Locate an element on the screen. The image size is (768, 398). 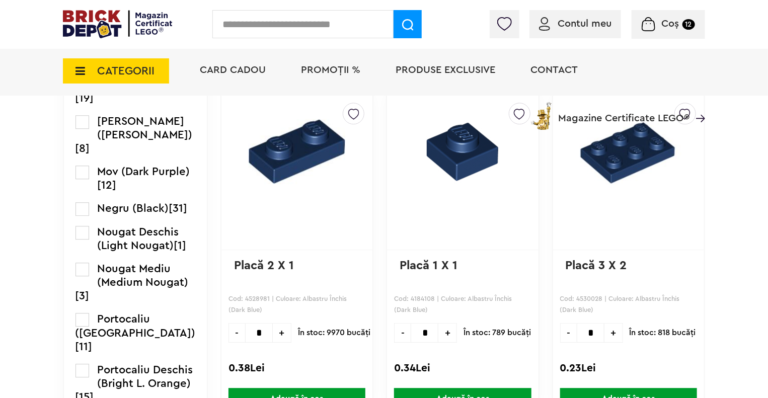
span: CATEGORII is located at coordinates (126, 71).